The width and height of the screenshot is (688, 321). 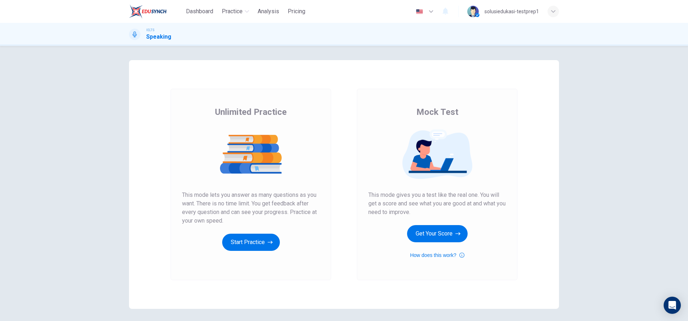 What do you see at coordinates (200, 11) in the screenshot?
I see `span: Dashboard` at bounding box center [200, 11].